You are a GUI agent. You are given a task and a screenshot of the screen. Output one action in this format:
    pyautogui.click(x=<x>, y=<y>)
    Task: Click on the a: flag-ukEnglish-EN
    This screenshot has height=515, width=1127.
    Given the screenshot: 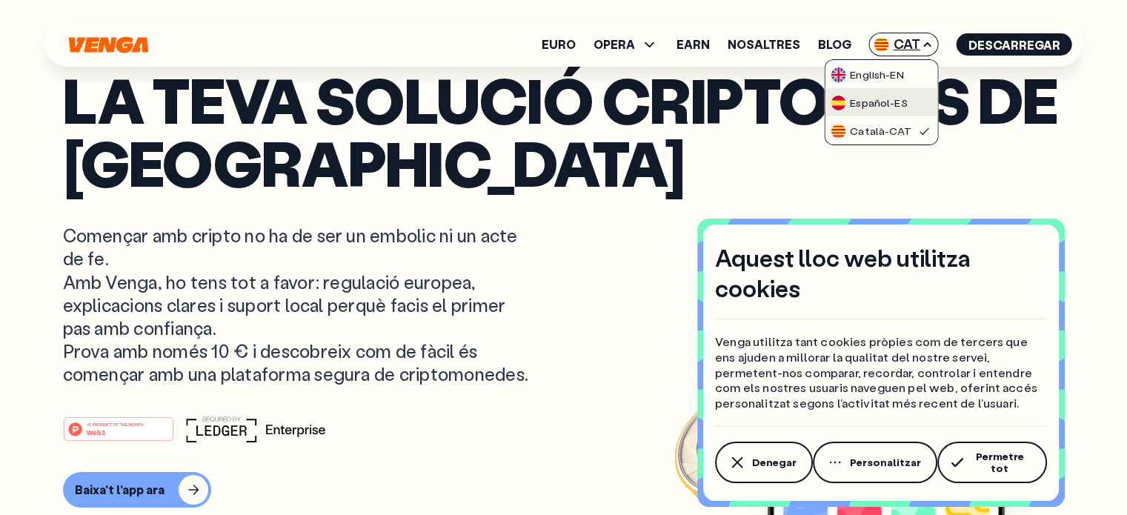 What is the action you would take?
    pyautogui.click(x=881, y=74)
    